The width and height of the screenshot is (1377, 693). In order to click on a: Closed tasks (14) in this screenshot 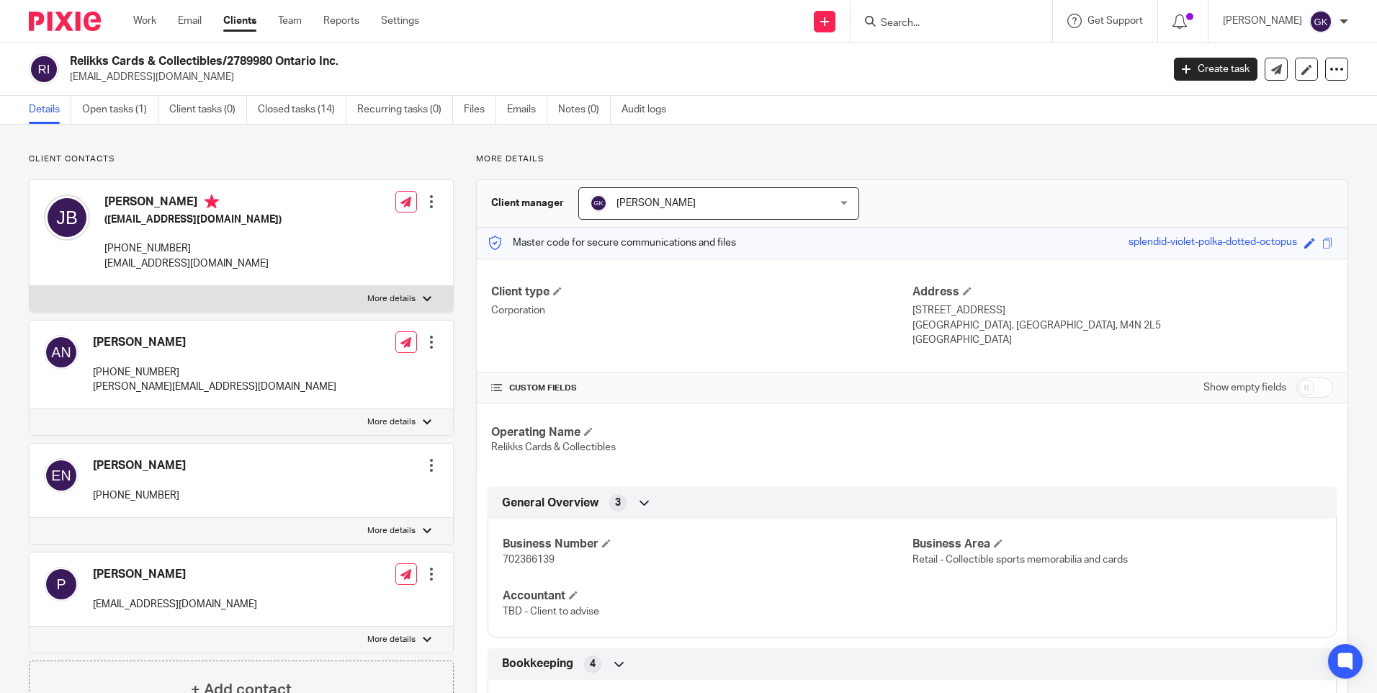, I will do `click(302, 109)`.